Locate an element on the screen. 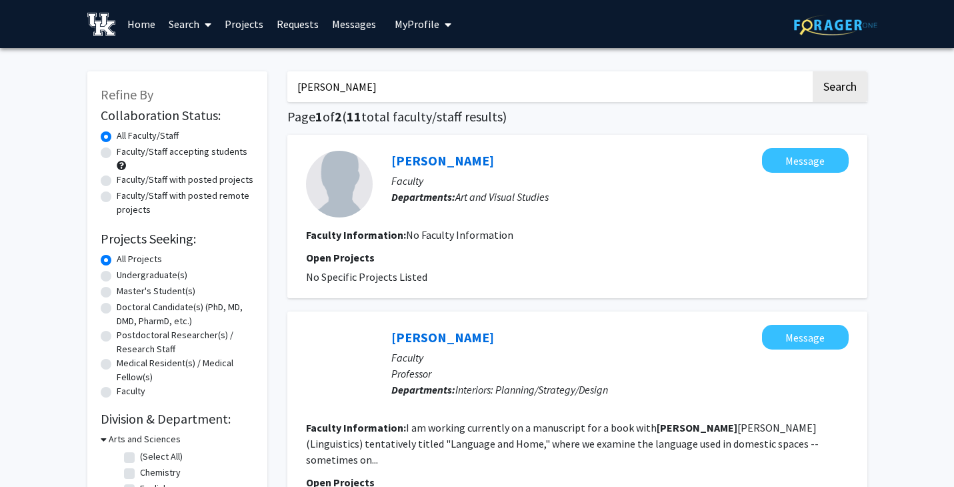  span: Interiors: Planning/Strategy/Design is located at coordinates (532, 390).